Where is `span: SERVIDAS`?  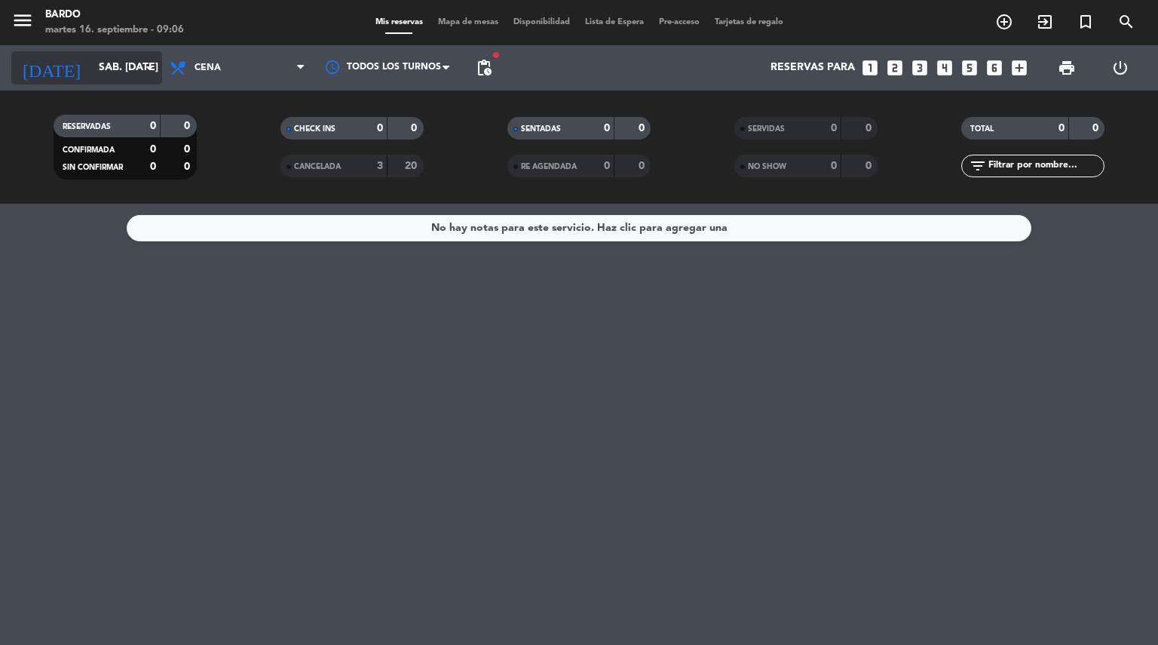
span: SERVIDAS is located at coordinates (766, 129).